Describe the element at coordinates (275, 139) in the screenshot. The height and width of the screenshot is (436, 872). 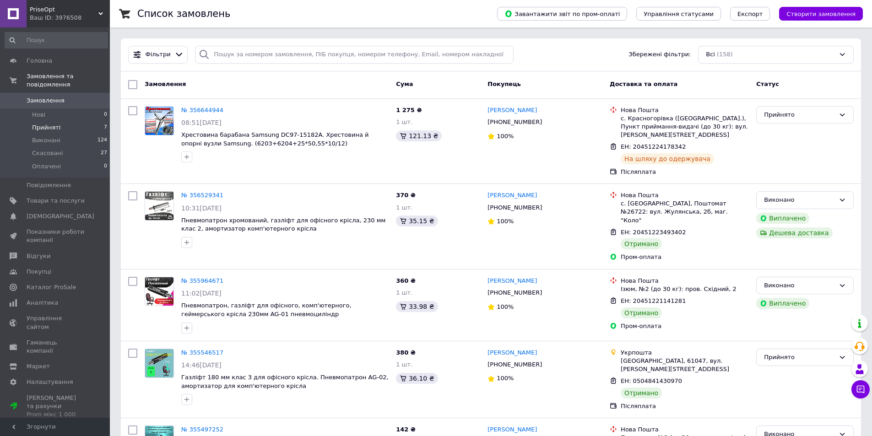
I see `a: Хрестовина барабана Samsung DC97-15182A. Хрестовина й опорні вузли Samsung. (6203+6204+25*50,55*1...` at that location.